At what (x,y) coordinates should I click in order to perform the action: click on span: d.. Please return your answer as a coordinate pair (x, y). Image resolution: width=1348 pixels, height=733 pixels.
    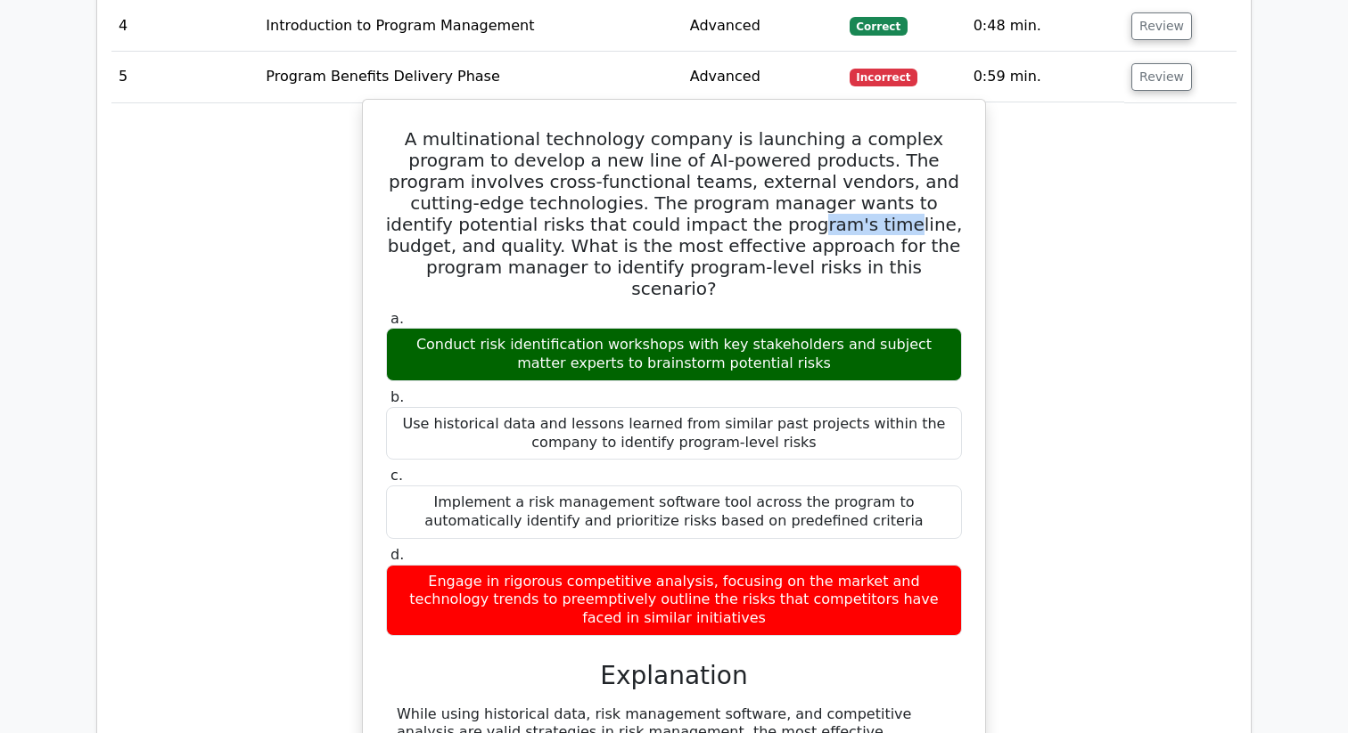
    Looking at the image, I should click on (397, 554).